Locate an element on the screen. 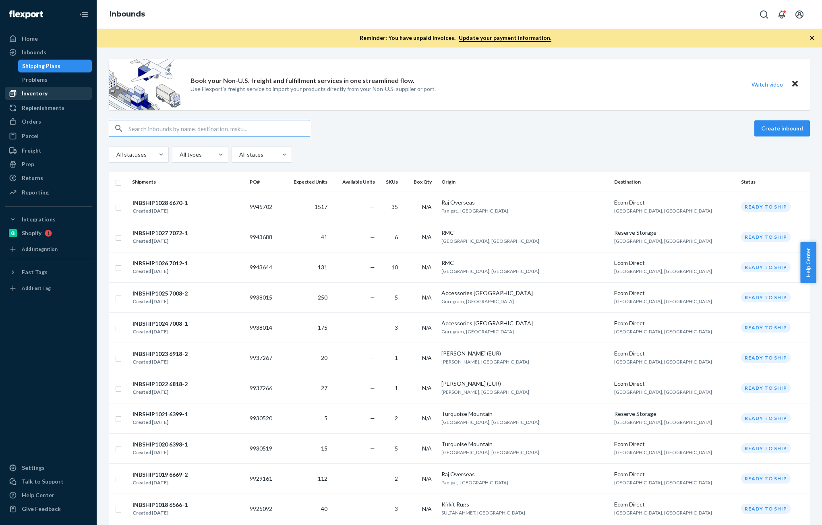  a: Problems is located at coordinates (55, 80).